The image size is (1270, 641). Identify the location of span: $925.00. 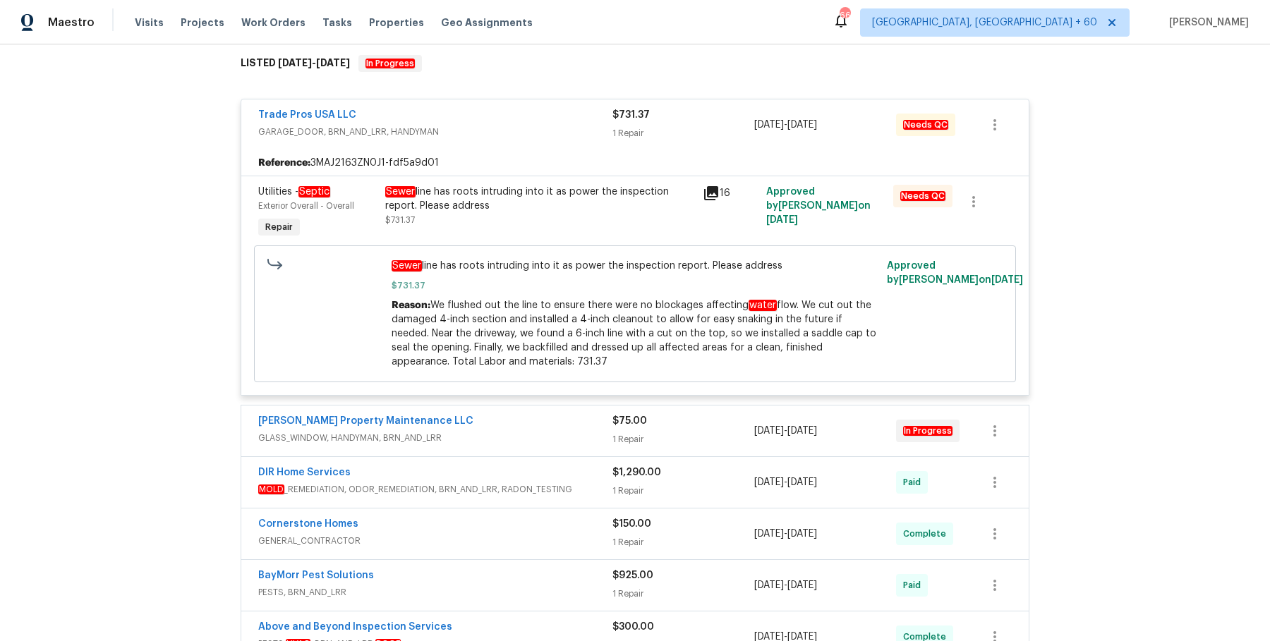
(633, 576).